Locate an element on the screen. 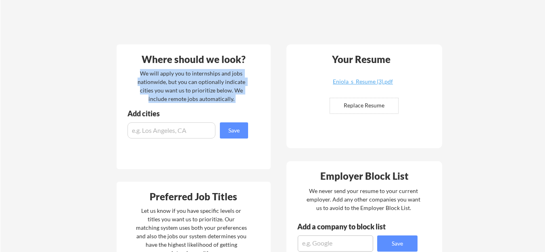 The height and width of the screenshot is (252, 545). div: Preferred Job Titles is located at coordinates (194, 197).